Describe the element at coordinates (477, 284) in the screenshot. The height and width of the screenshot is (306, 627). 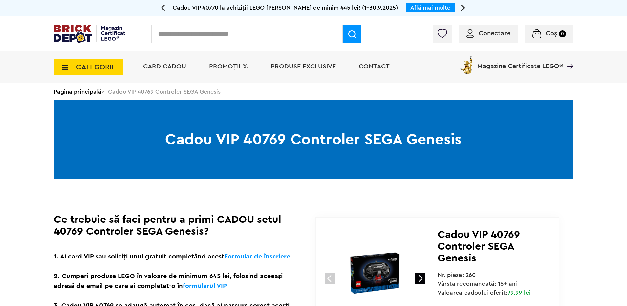
I see `span: Vârsta recomandată: 18+ ani` at that location.